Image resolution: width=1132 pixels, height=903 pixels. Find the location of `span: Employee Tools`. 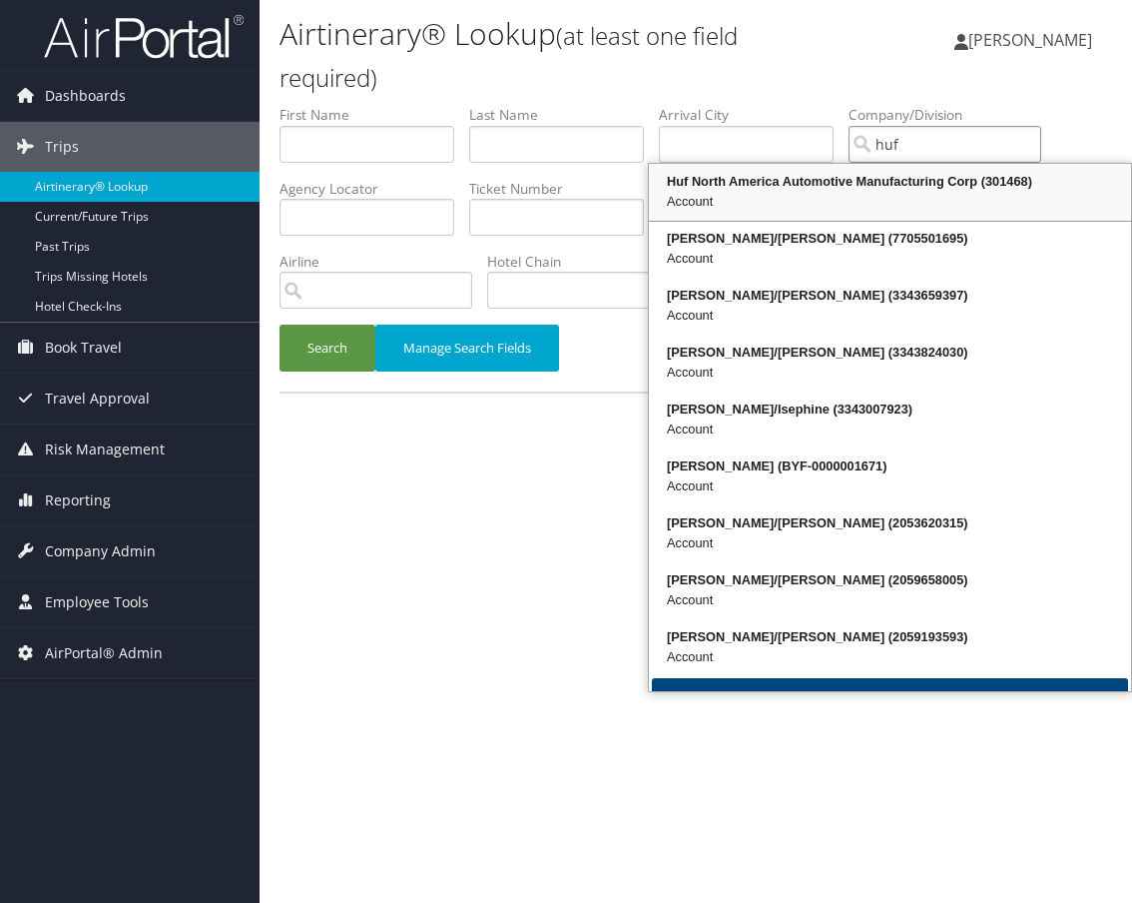

span: Employee Tools is located at coordinates (97, 602).